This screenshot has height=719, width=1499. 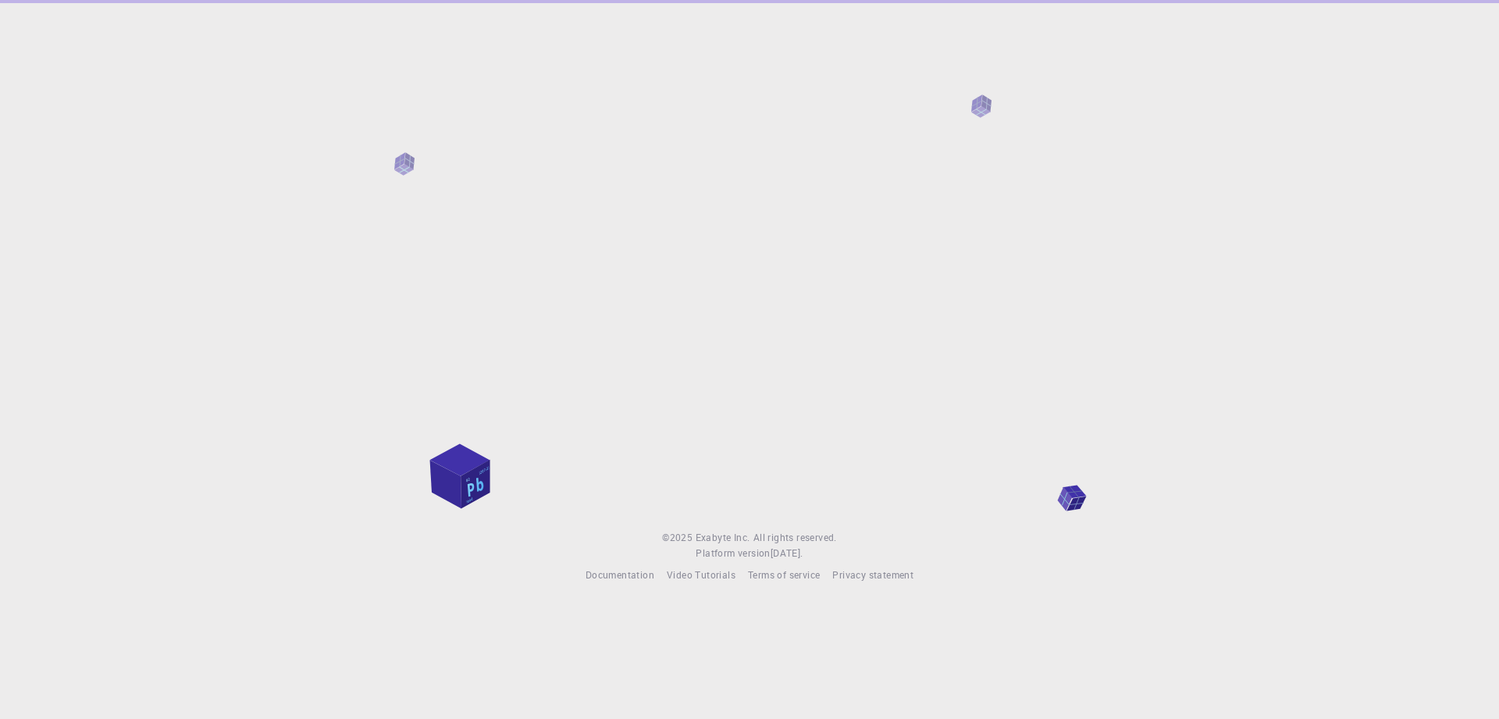 I want to click on span: Exabyte Inc., so click(x=723, y=537).